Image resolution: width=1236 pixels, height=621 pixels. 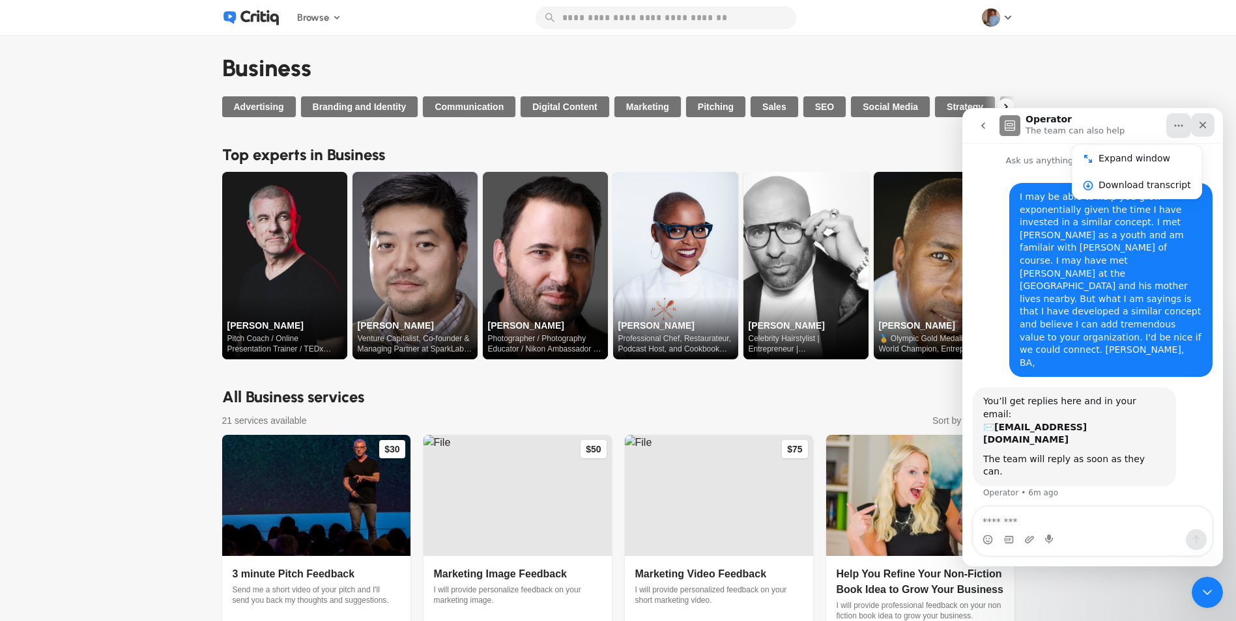 I want to click on span: 21 services available, so click(x=264, y=421).